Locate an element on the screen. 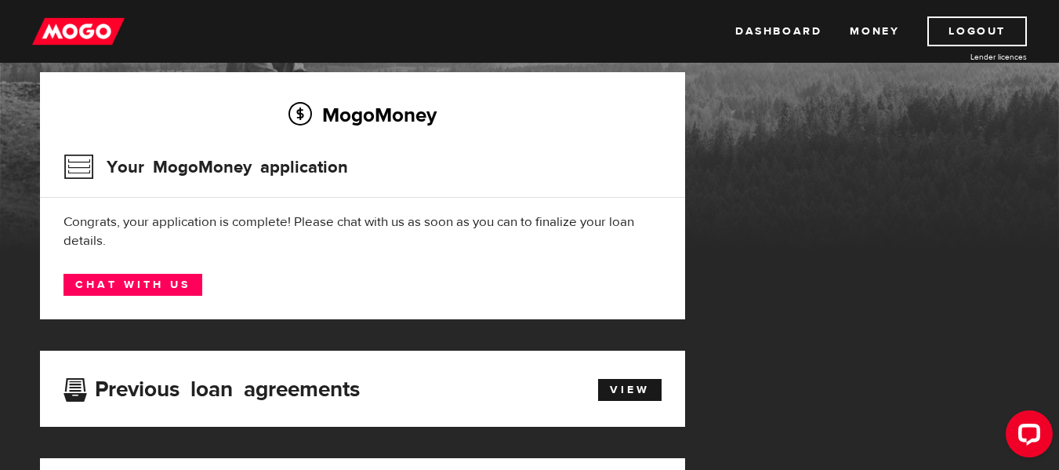  button: Open LiveChat chat widget is located at coordinates (36, 30).